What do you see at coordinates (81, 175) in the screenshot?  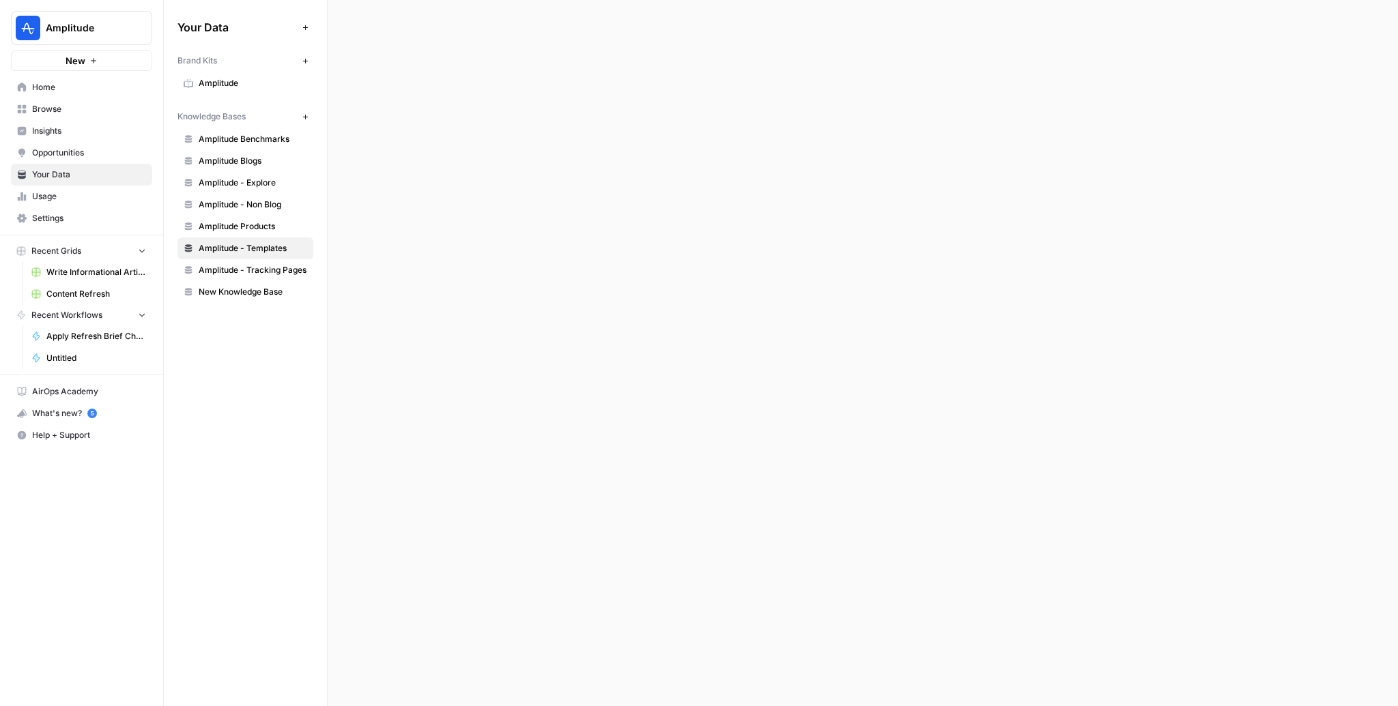 I see `a: Your Data` at bounding box center [81, 175].